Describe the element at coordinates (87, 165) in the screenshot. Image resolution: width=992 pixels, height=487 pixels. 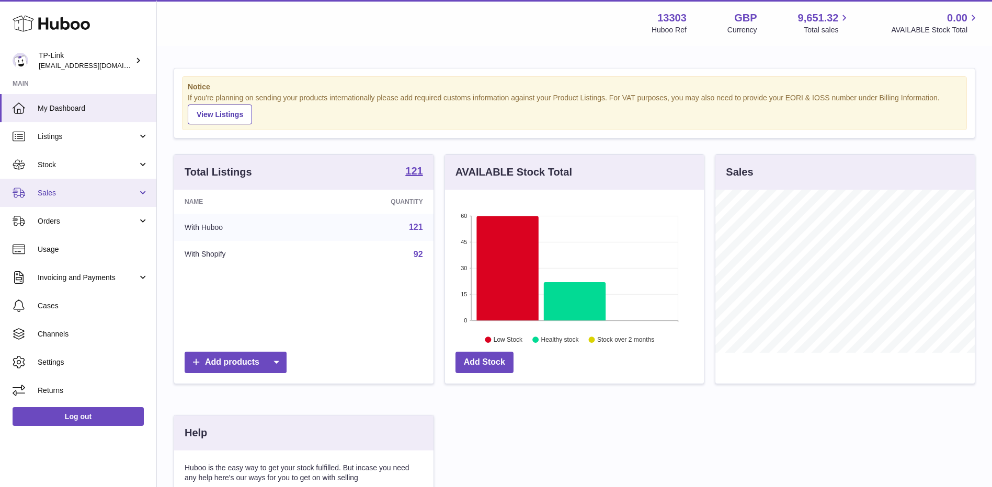
I see `span: Stock` at that location.